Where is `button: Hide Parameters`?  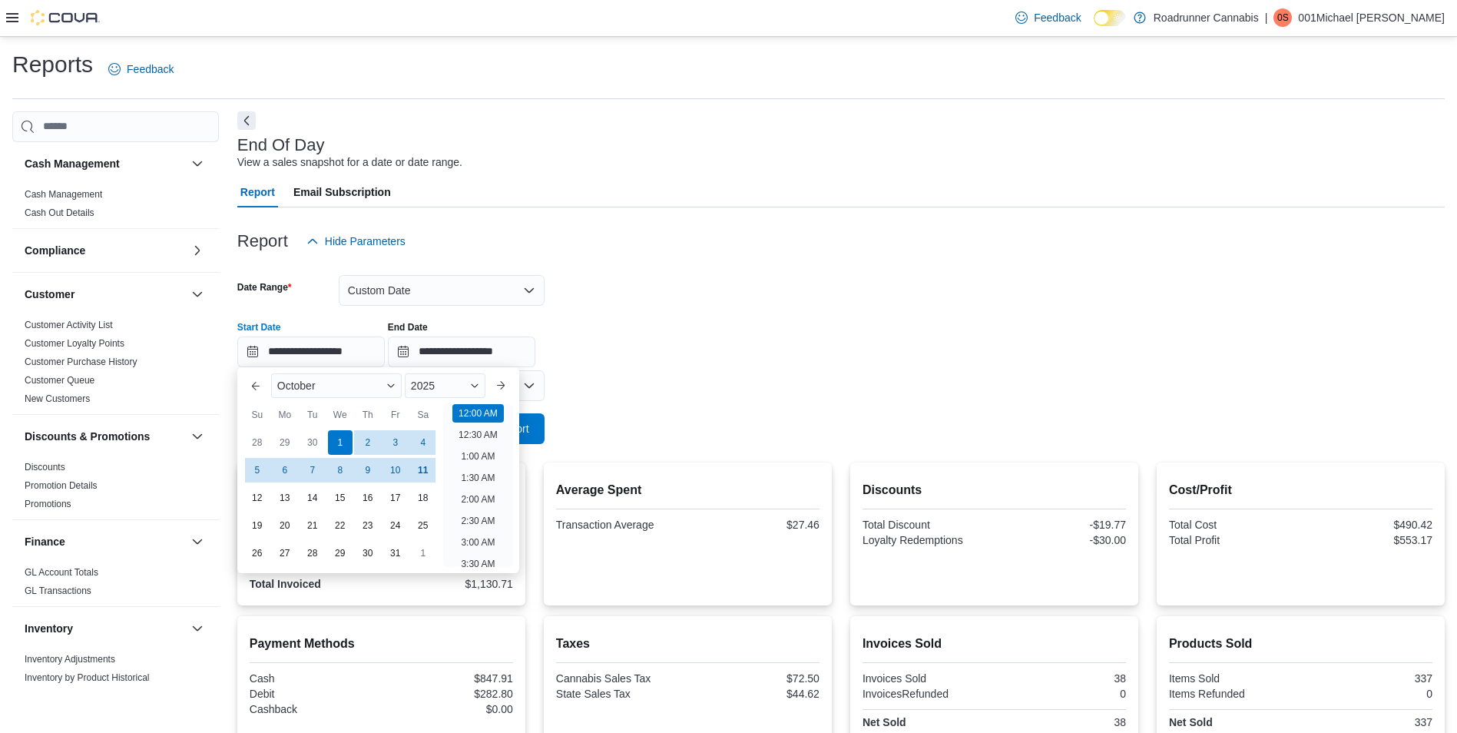 button: Hide Parameters is located at coordinates (356, 241).